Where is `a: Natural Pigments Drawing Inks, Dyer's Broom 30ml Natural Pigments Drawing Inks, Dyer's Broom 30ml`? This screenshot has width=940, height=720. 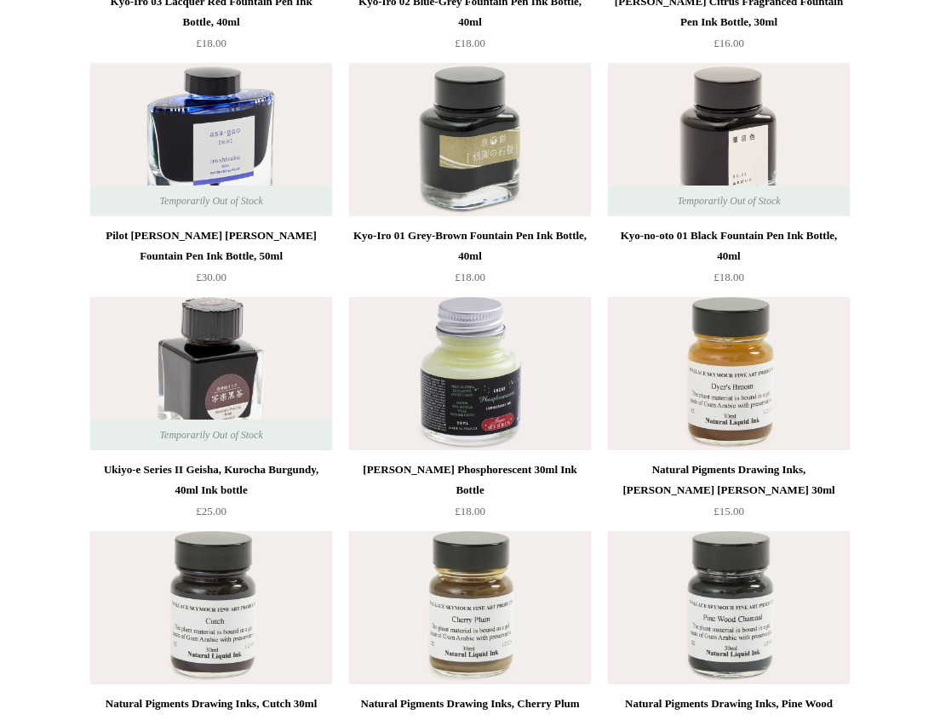 a: Natural Pigments Drawing Inks, Dyer's Broom 30ml Natural Pigments Drawing Inks, Dyer's Broom 30ml is located at coordinates (729, 374).